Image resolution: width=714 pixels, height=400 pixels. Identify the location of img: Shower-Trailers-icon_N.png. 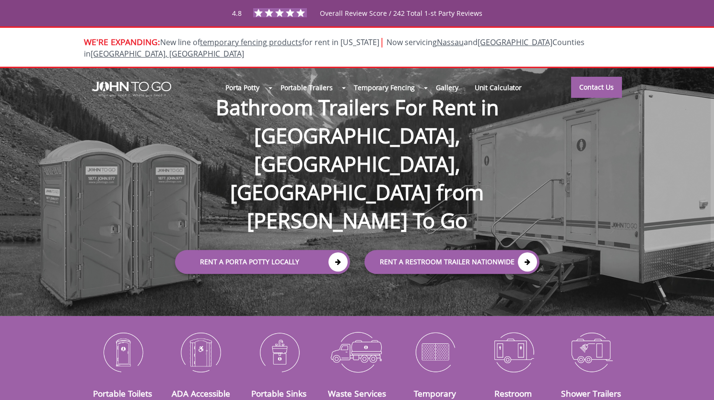
(591, 352).